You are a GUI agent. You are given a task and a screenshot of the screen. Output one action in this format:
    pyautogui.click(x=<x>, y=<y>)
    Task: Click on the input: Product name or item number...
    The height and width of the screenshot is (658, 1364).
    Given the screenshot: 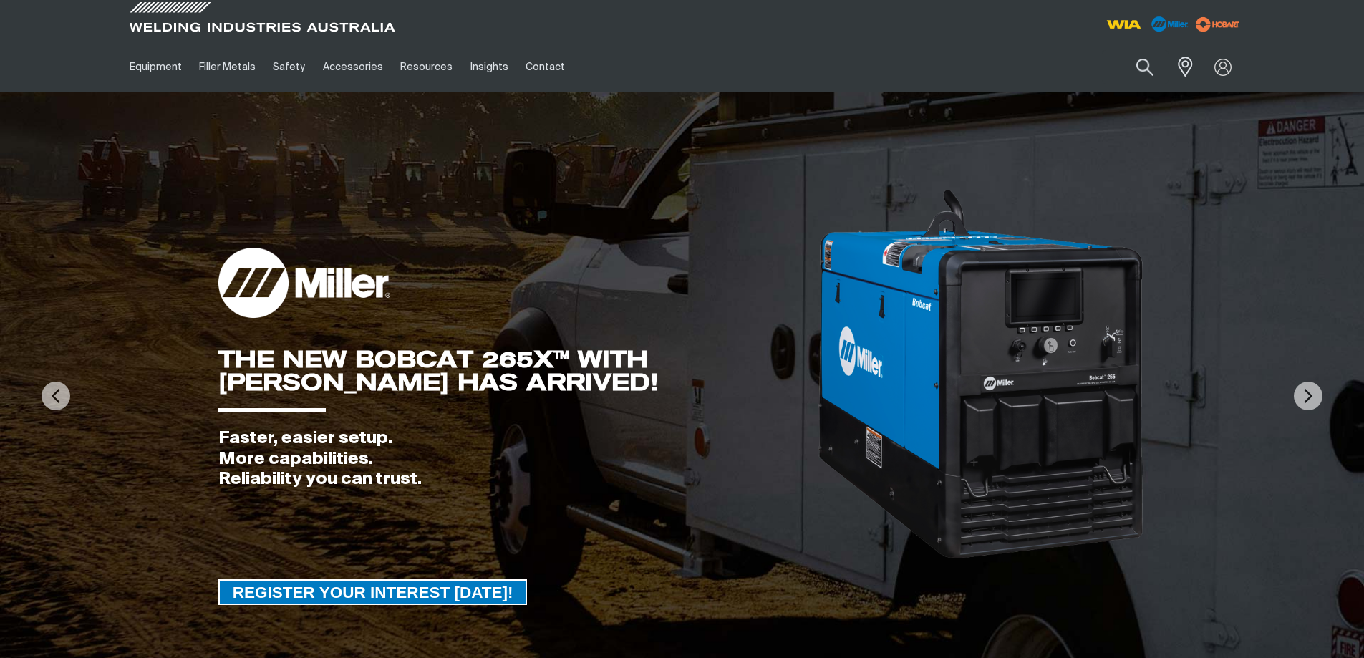 What is the action you would take?
    pyautogui.click(x=1135, y=67)
    